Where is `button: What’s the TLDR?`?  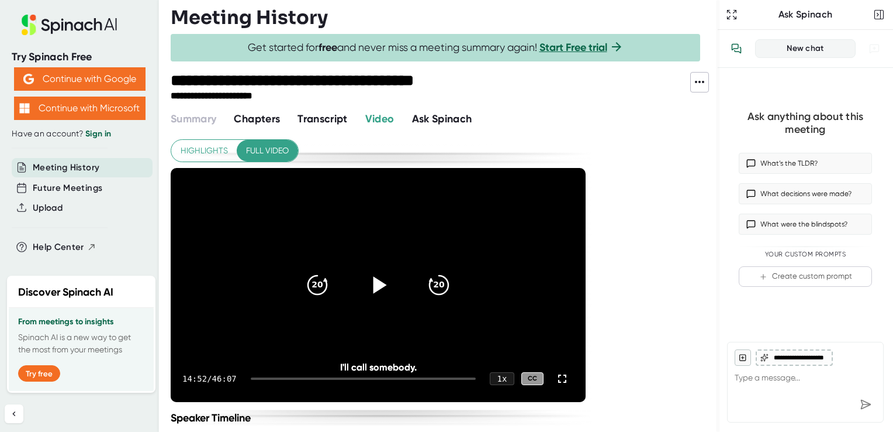 button: What’s the TLDR? is located at coordinates (806, 163).